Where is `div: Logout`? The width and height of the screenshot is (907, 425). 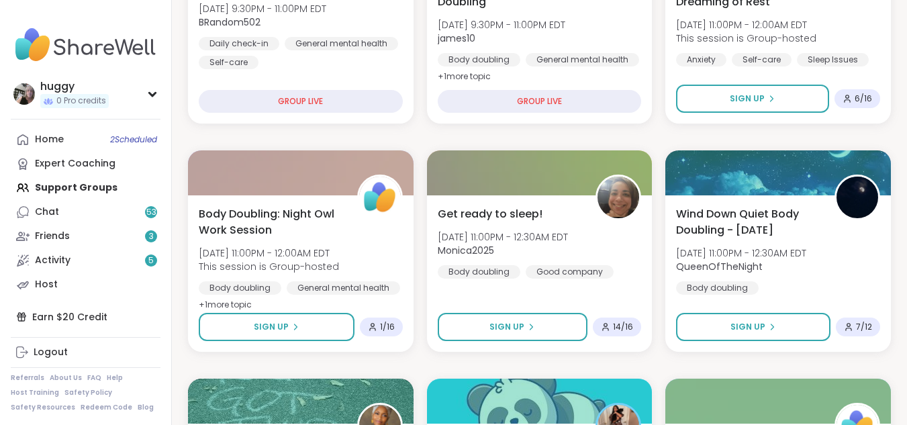 div: Logout is located at coordinates (50, 352).